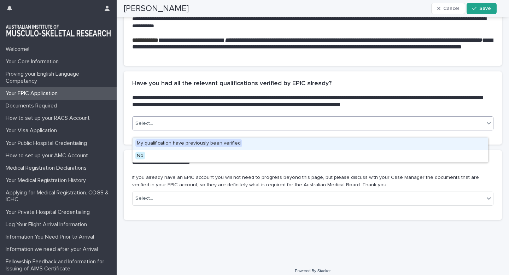 Image resolution: width=509 pixels, height=275 pixels. I want to click on a: Powered By Stacker, so click(312, 271).